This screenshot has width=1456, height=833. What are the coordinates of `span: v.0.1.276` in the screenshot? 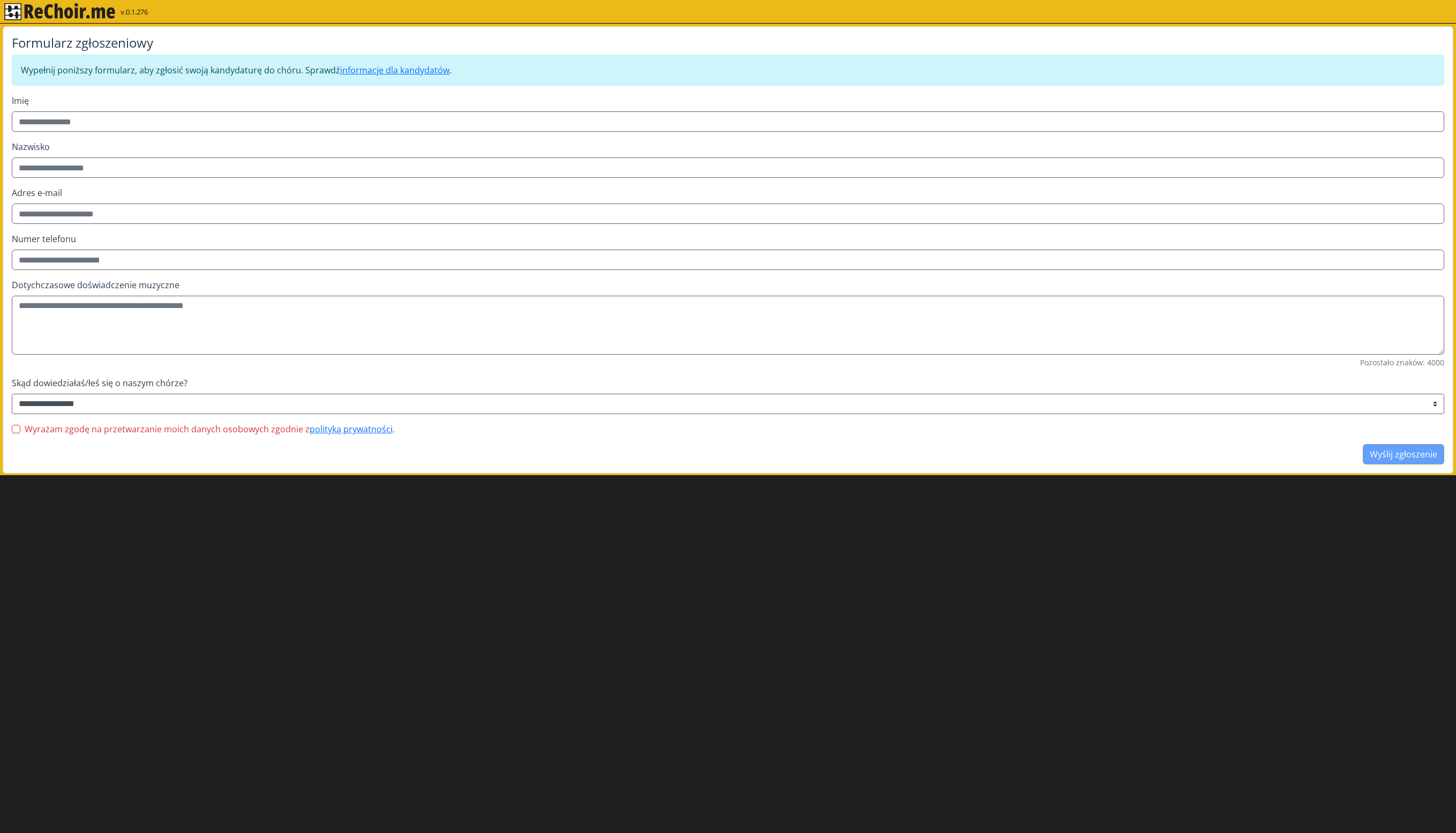 It's located at (134, 13).